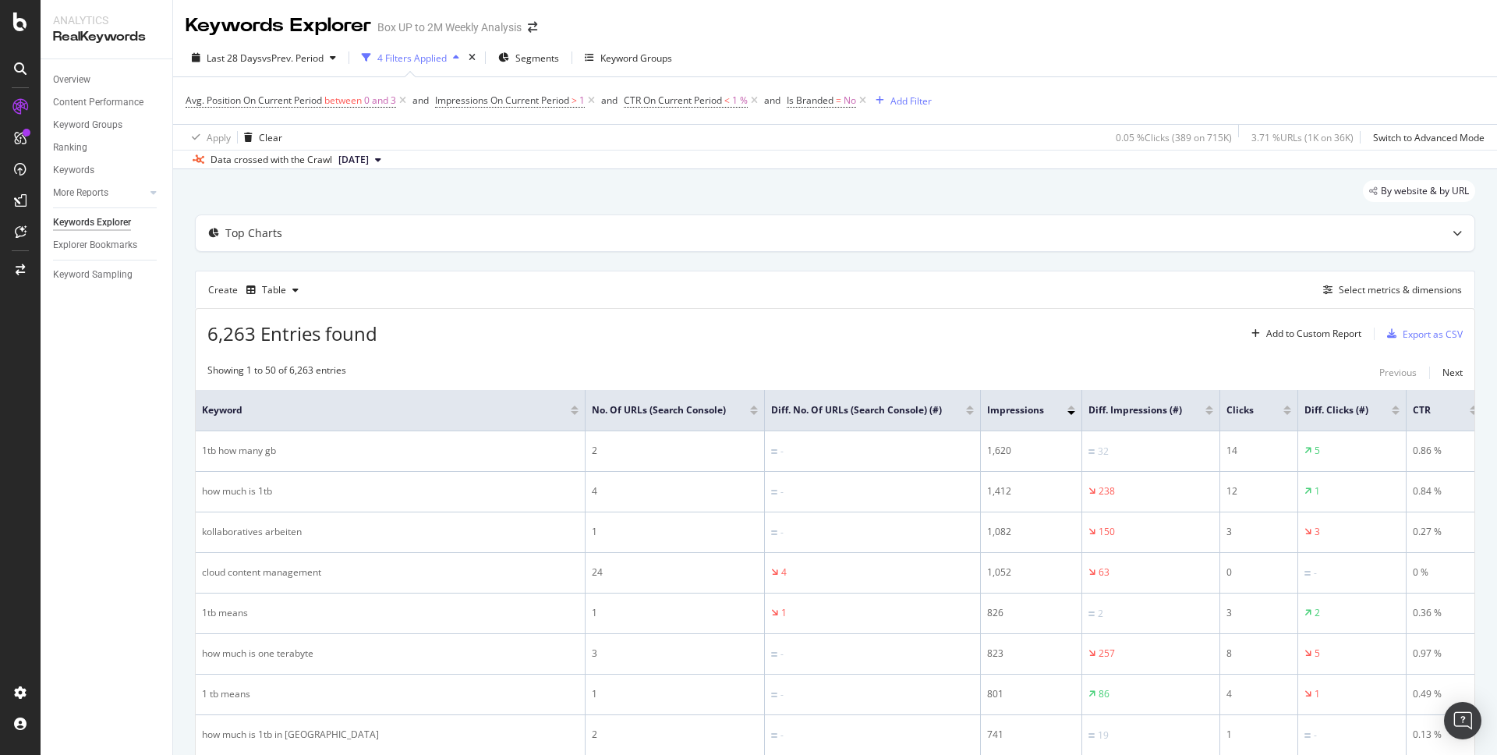 This screenshot has height=755, width=1497. Describe the element at coordinates (1030, 613) in the screenshot. I see `div: 826` at that location.